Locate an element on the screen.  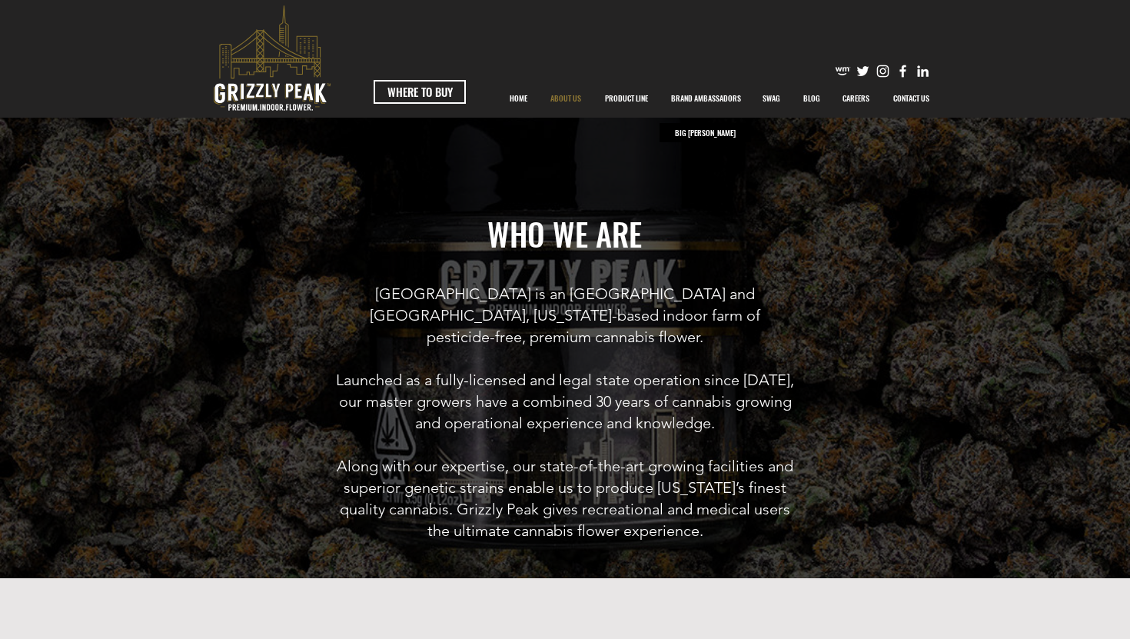
a: BLOG is located at coordinates (811, 98).